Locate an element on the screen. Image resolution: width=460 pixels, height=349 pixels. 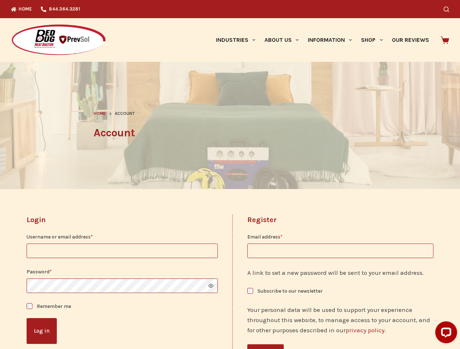
input: Subscribe to our newsletter is located at coordinates (250, 291).